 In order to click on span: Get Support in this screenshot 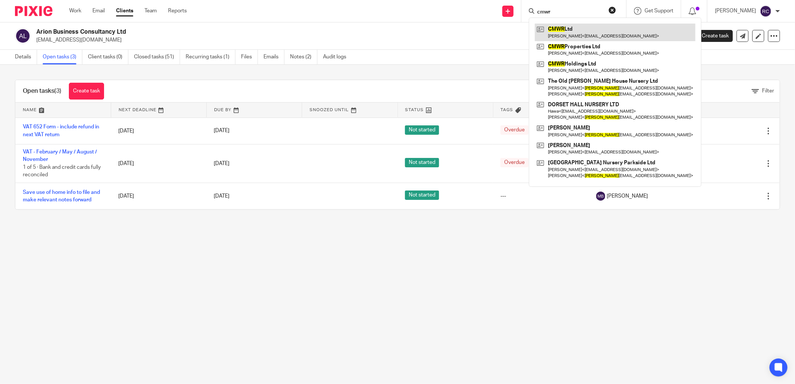, I will do `click(659, 11)`.